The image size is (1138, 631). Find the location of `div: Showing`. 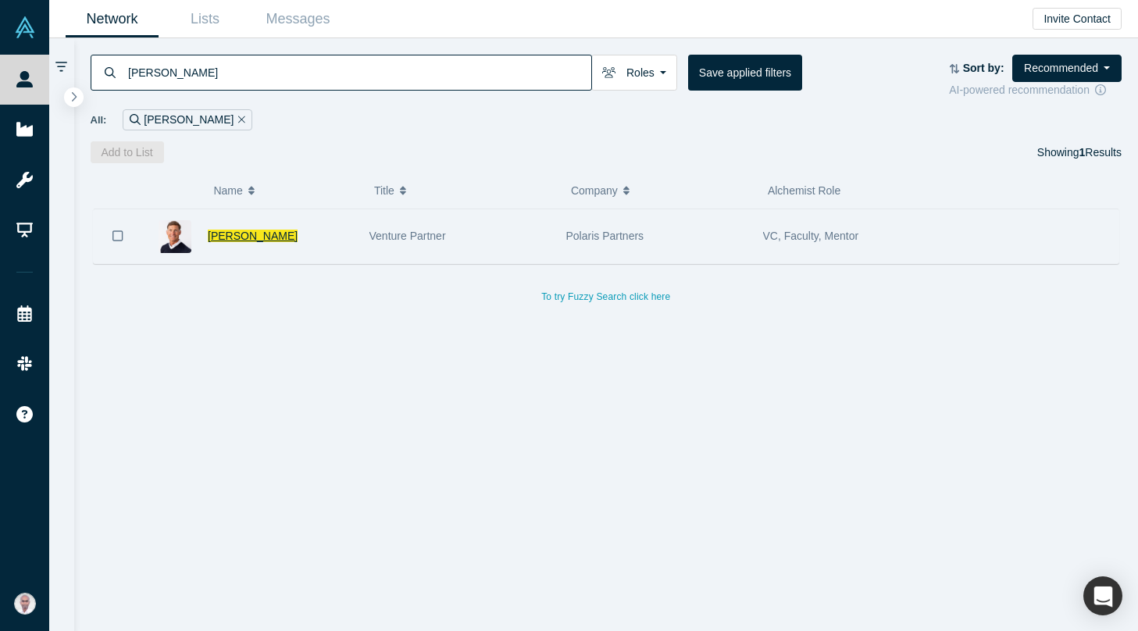

div: Showing is located at coordinates (1079, 152).